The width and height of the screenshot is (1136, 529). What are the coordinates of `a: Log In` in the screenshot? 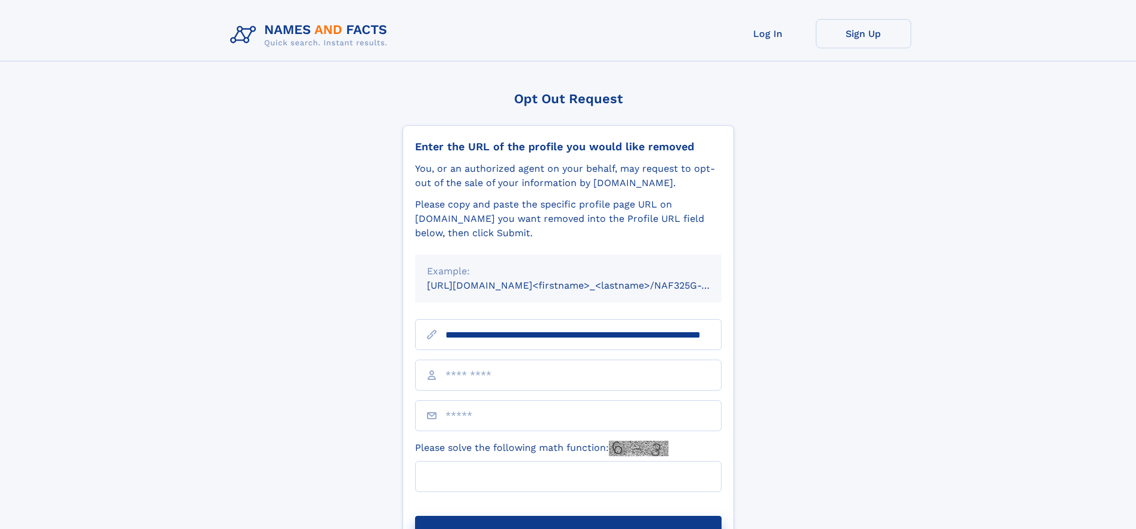 It's located at (768, 33).